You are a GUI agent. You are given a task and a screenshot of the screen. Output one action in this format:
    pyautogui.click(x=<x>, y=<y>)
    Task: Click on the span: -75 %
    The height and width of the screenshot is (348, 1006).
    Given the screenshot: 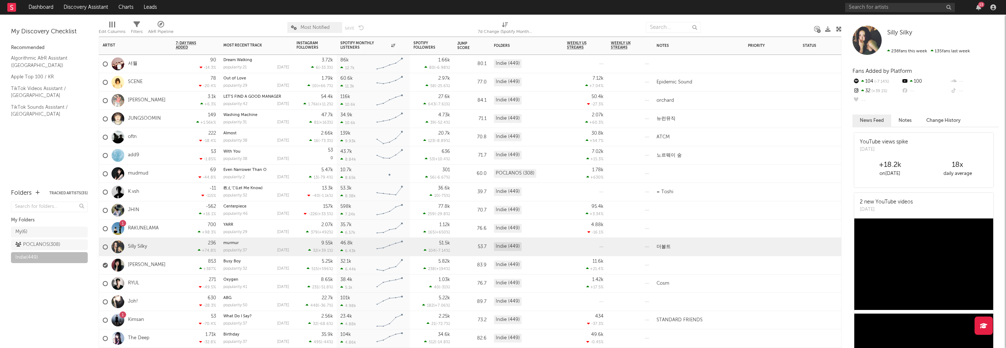 What is the action you would take?
    pyautogui.click(x=444, y=195)
    